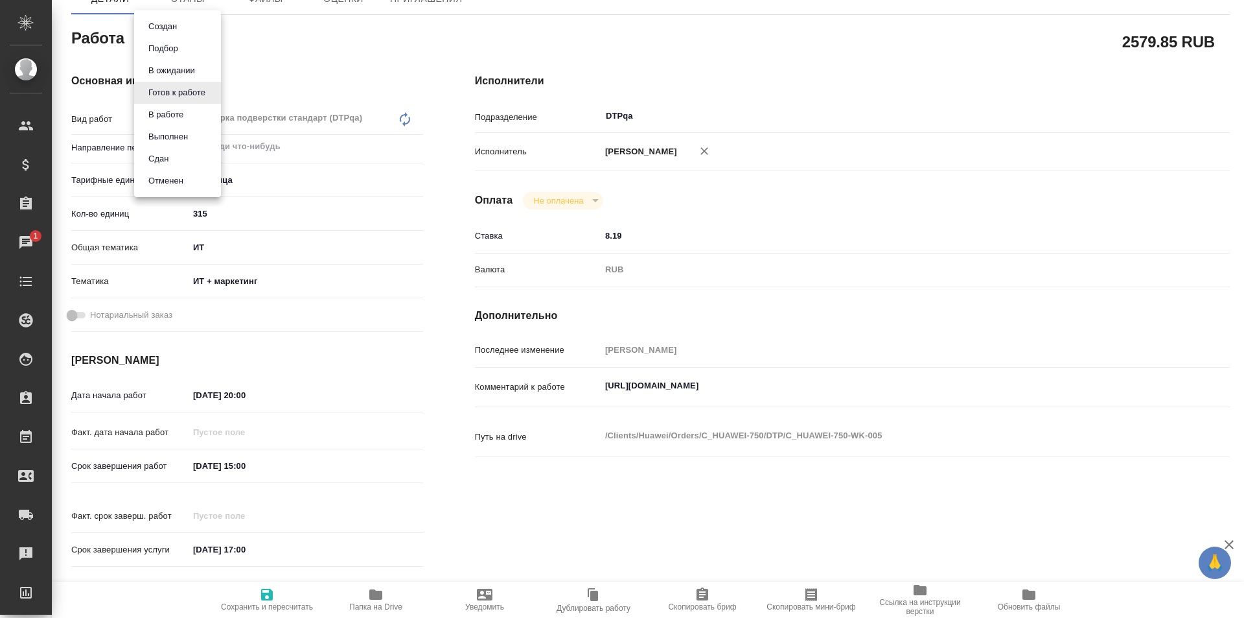  I want to click on button: Готов к работе, so click(177, 93).